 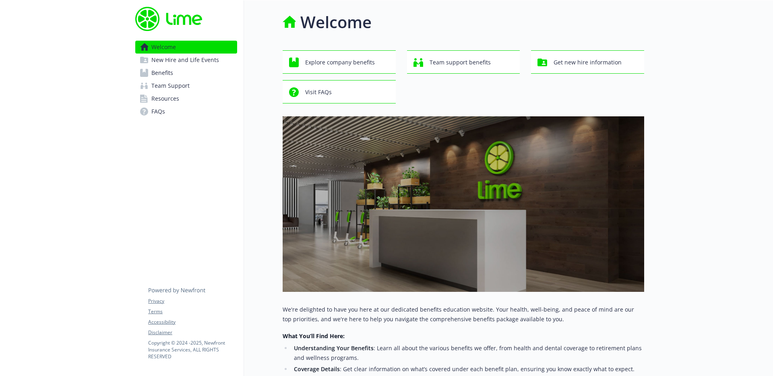 What do you see at coordinates (468, 353) in the screenshot?
I see `li: : Learn all about the various benefits we offer, from health and dental coverage to retirement pl...` at bounding box center [468, 353].